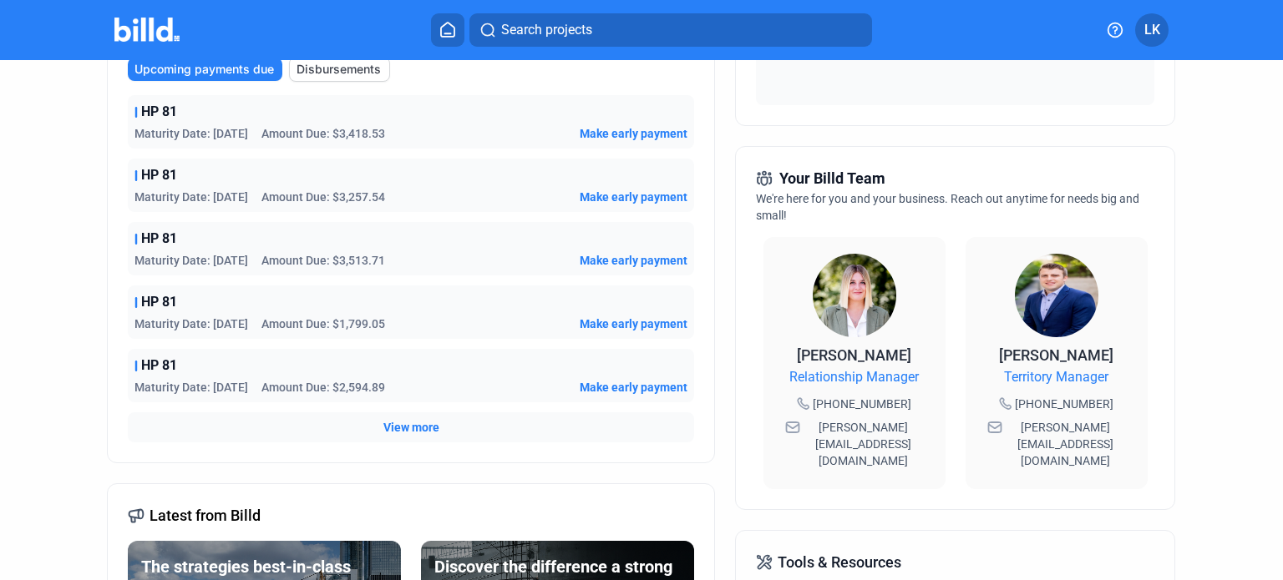 The width and height of the screenshot is (1283, 580). What do you see at coordinates (323, 387) in the screenshot?
I see `span: Amount Due: $2,594.89` at bounding box center [323, 387].